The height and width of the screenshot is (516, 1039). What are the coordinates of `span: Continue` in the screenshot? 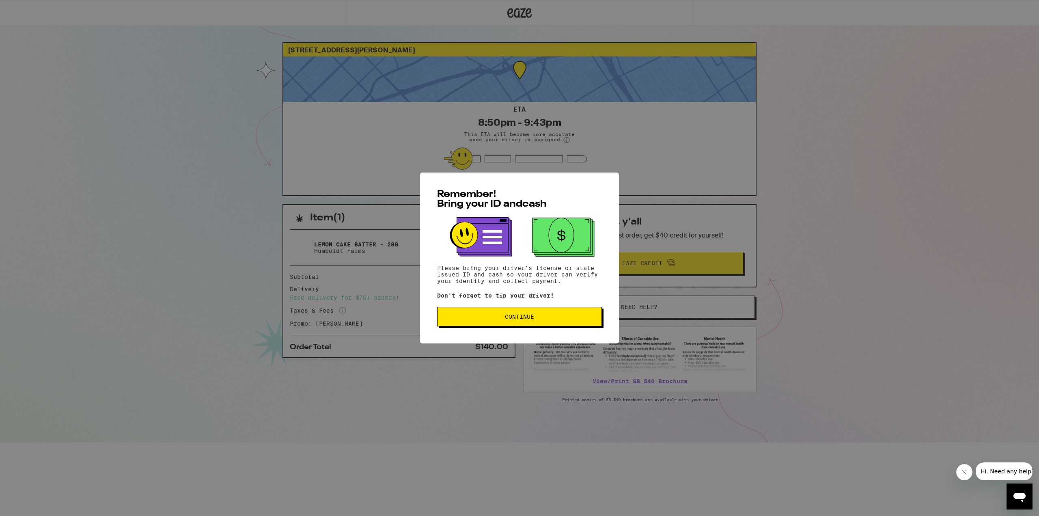 It's located at (519, 317).